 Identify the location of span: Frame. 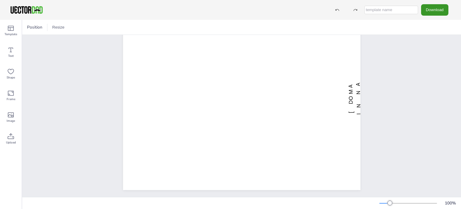
(11, 99).